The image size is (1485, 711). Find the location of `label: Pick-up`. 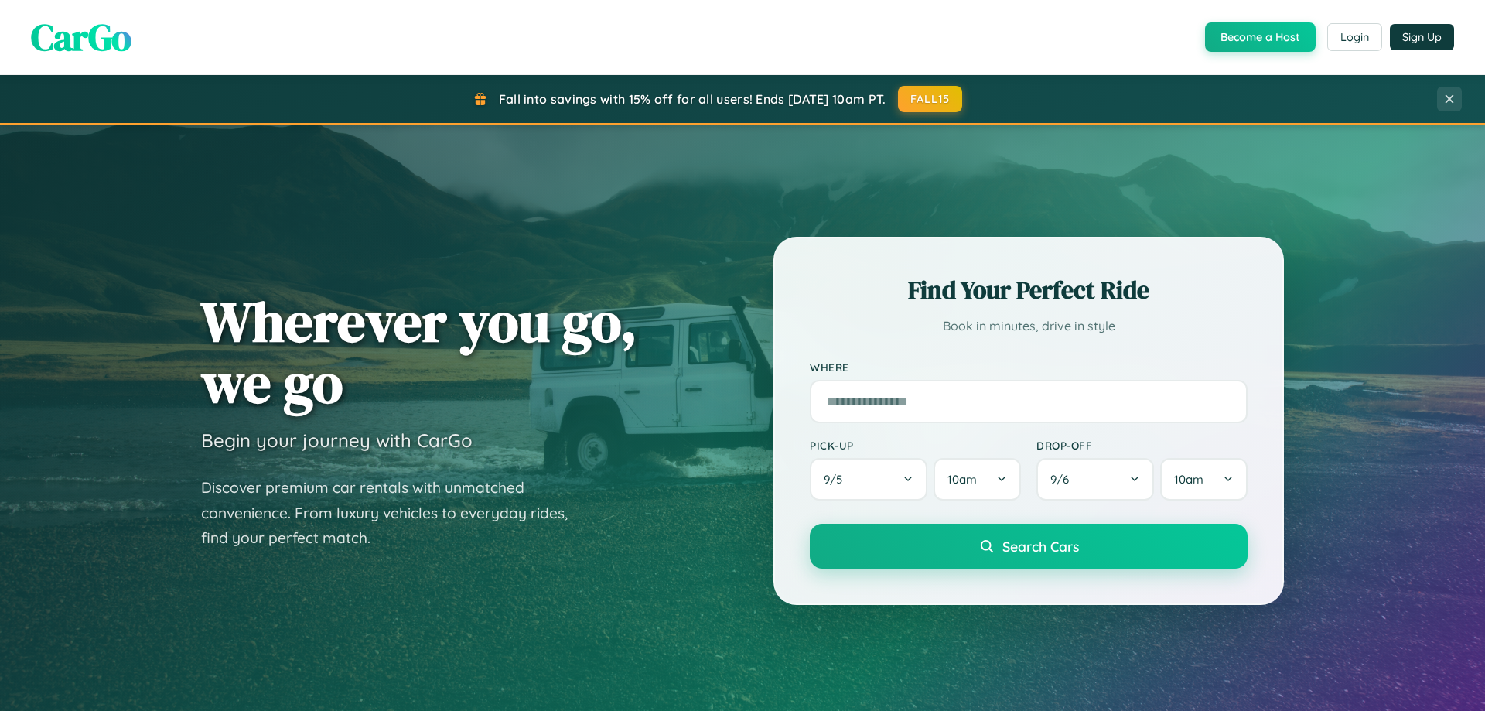

label: Pick-up is located at coordinates (915, 445).